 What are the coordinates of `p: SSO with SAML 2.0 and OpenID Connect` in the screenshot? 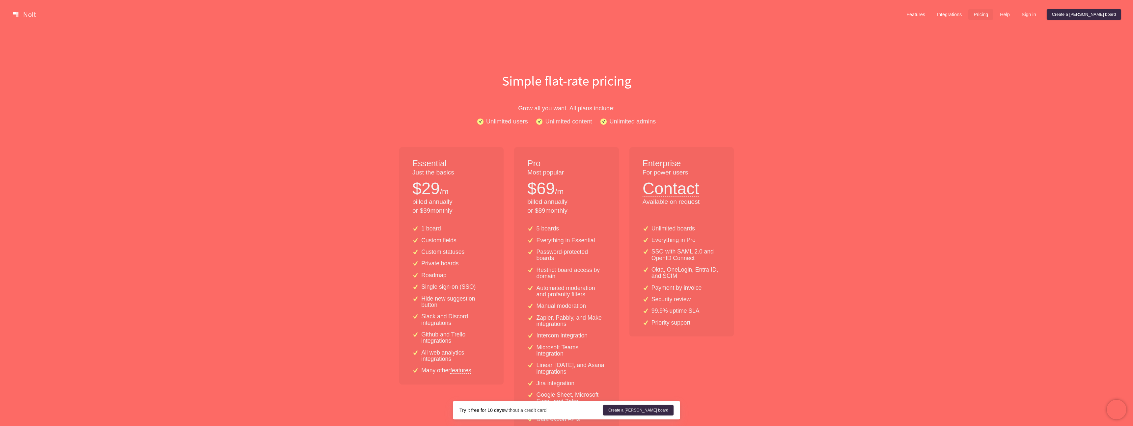 It's located at (686, 255).